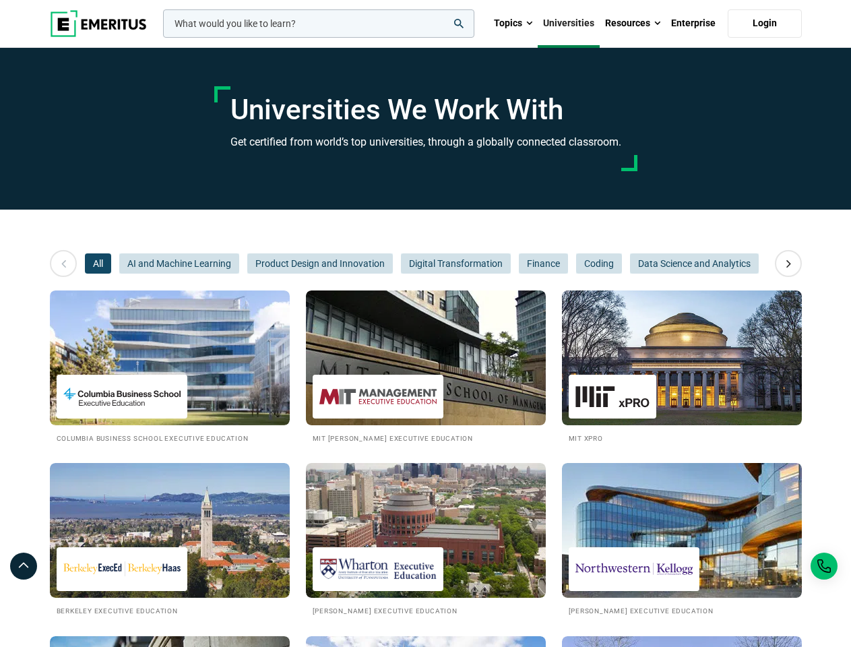 The height and width of the screenshot is (647, 851). What do you see at coordinates (456, 264) in the screenshot?
I see `span: Digital Transformation` at bounding box center [456, 264].